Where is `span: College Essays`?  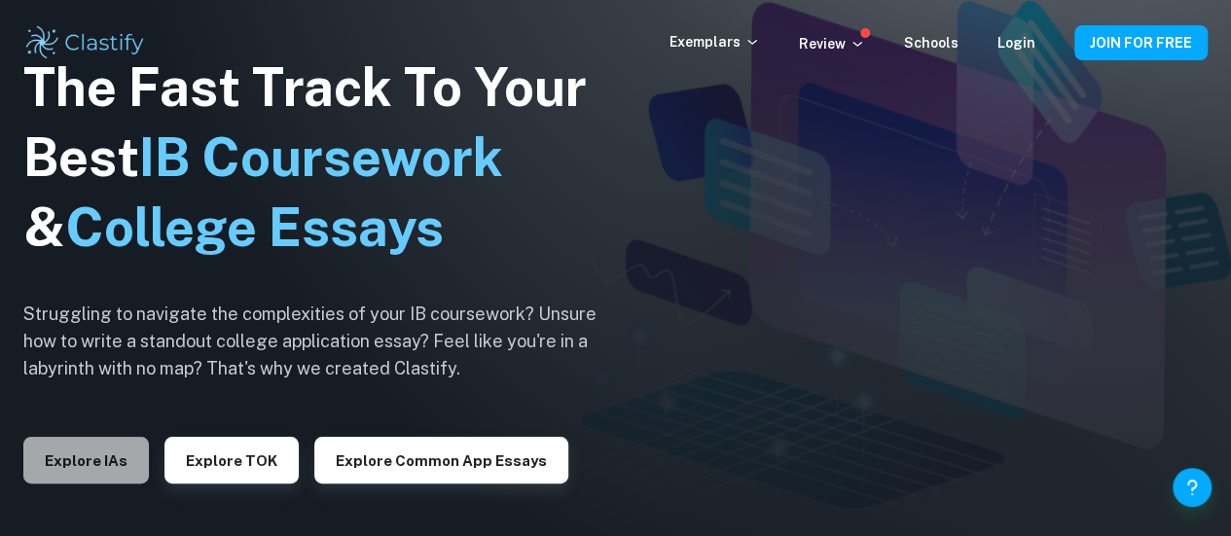 span: College Essays is located at coordinates (254, 227).